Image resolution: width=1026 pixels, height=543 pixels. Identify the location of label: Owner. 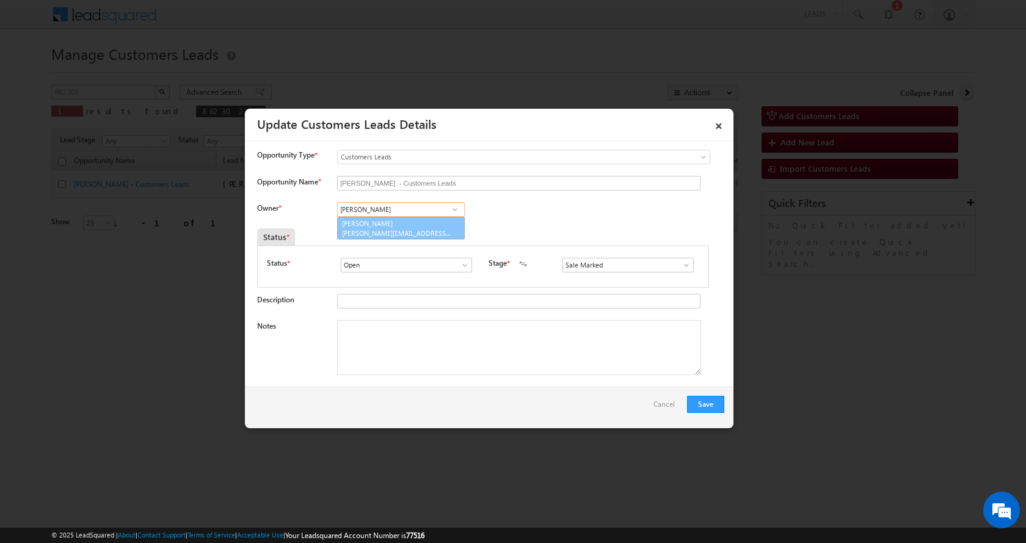
(269, 208).